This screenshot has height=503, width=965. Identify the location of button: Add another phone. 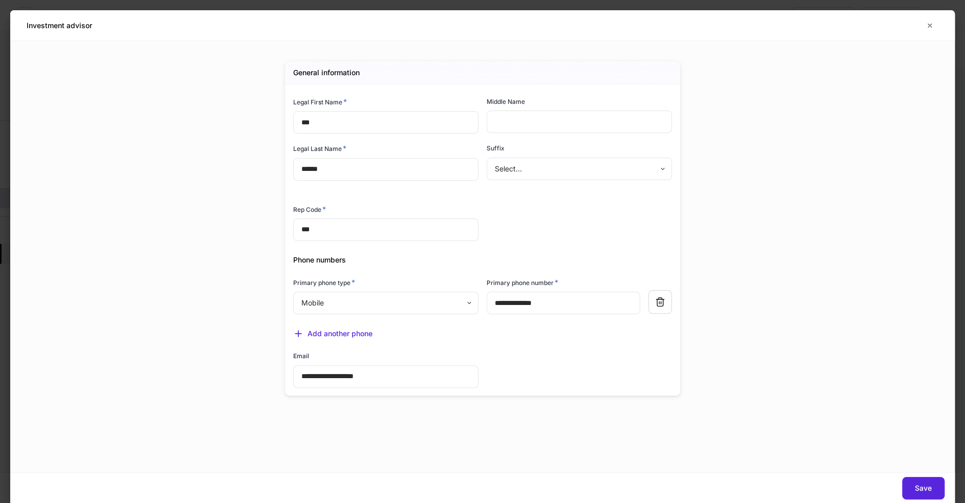
(333, 334).